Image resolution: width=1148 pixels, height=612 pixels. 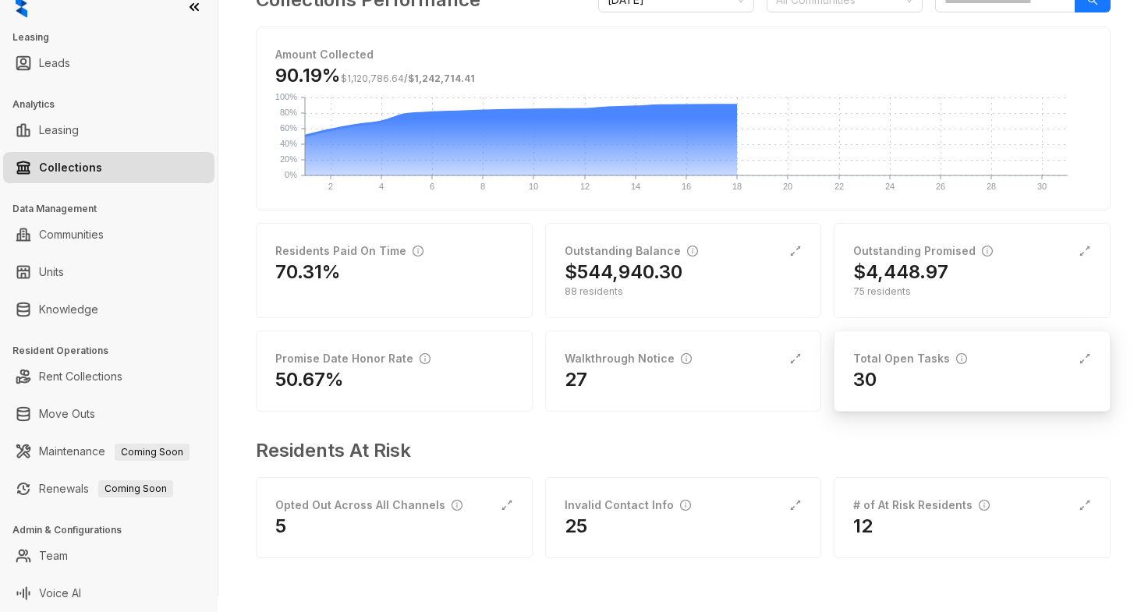 I want to click on div: 88 residents, so click(x=683, y=292).